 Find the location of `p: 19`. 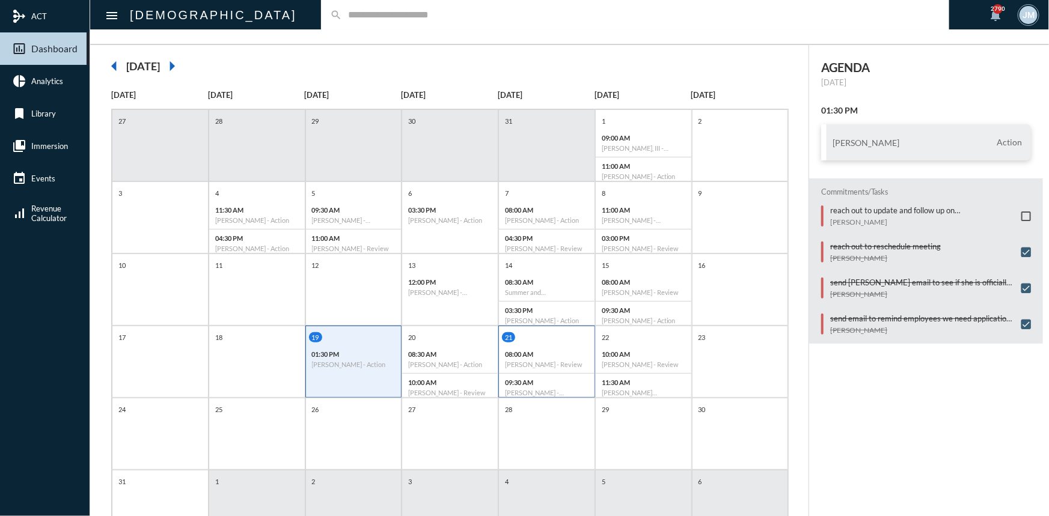

p: 19 is located at coordinates (316, 337).